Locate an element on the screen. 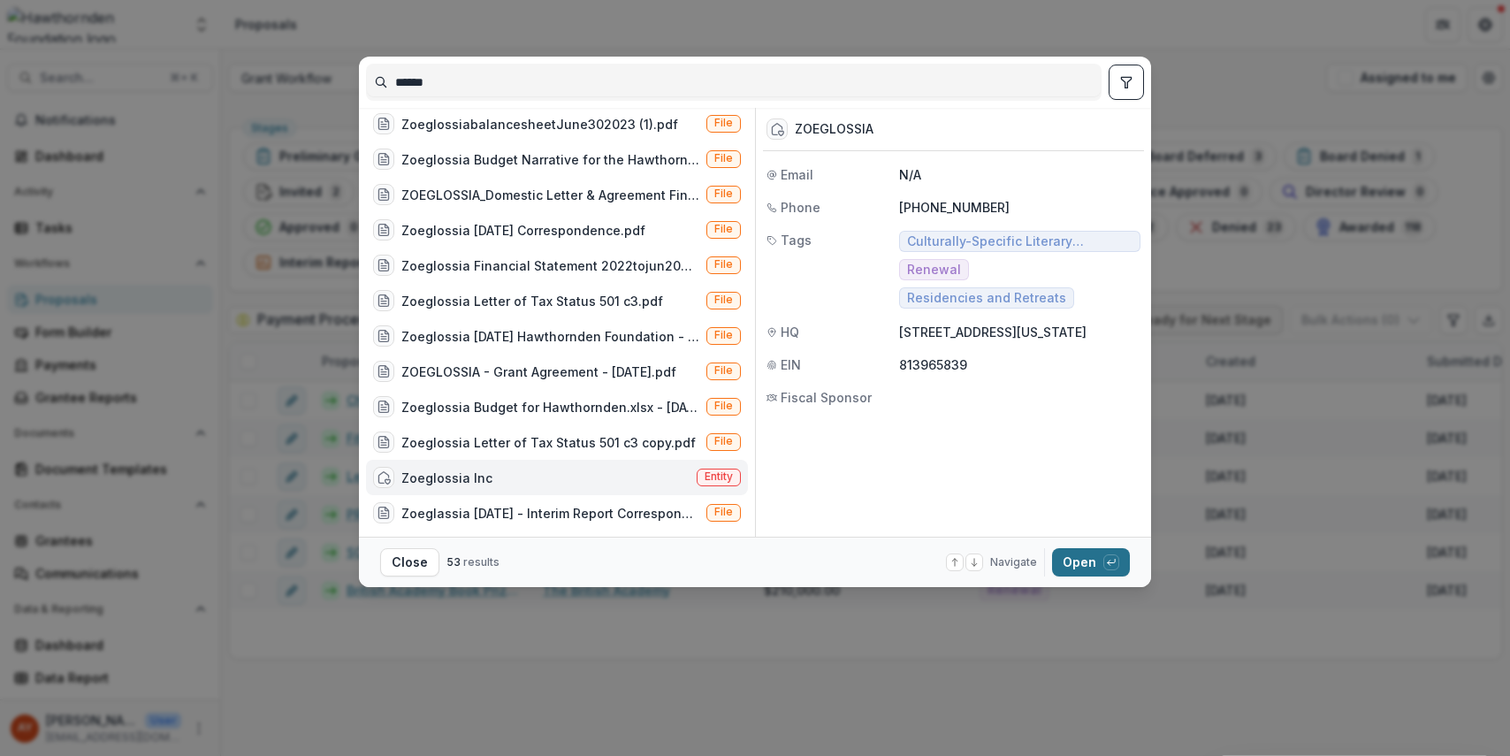 The width and height of the screenshot is (1510, 756). div: Zoeglossia Inc is located at coordinates (446, 477).